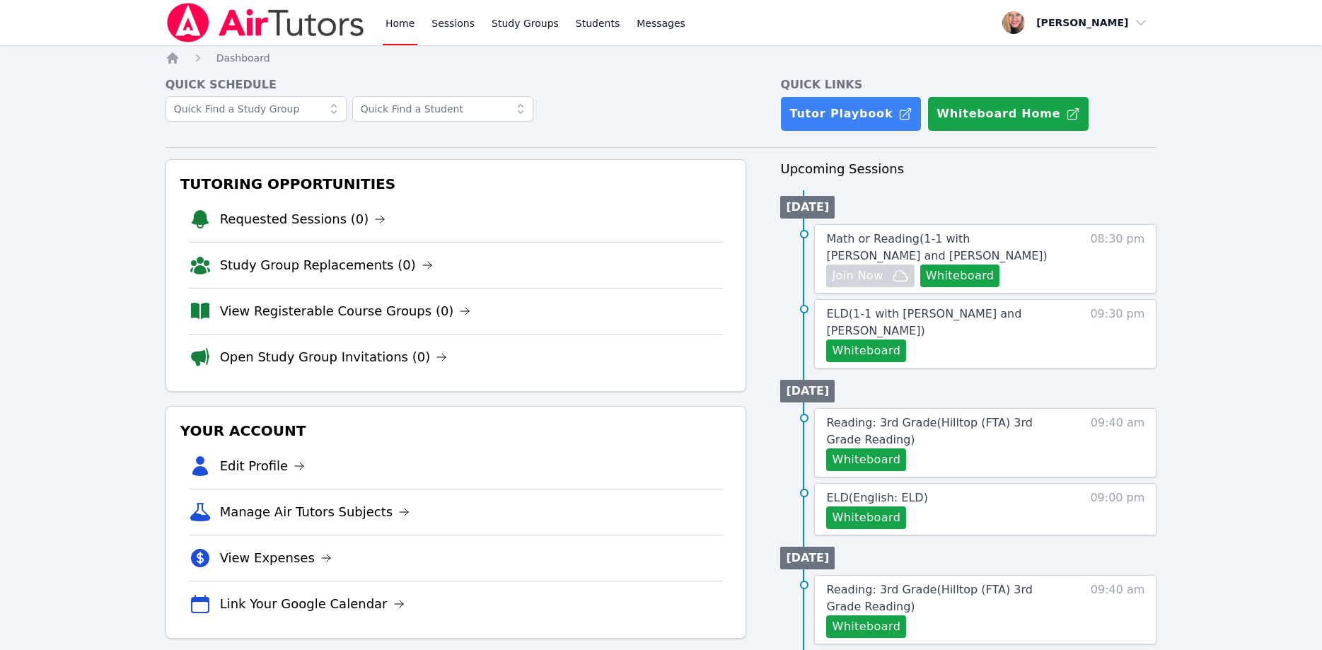  What do you see at coordinates (851, 114) in the screenshot?
I see `a: Tutor Playbook` at bounding box center [851, 114].